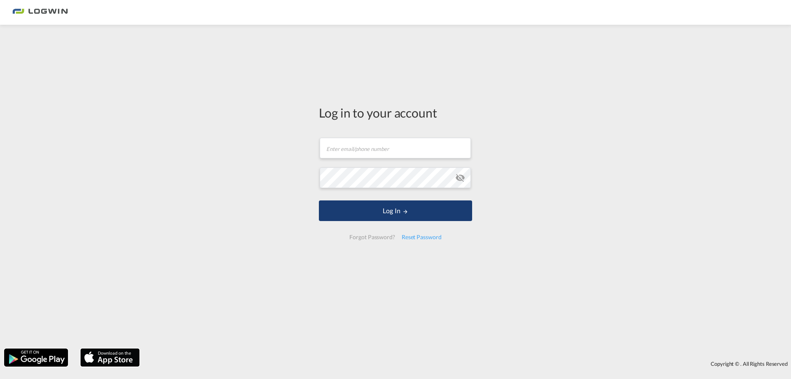  Describe the element at coordinates (396, 113) in the screenshot. I see `div: Log in to your account` at that location.